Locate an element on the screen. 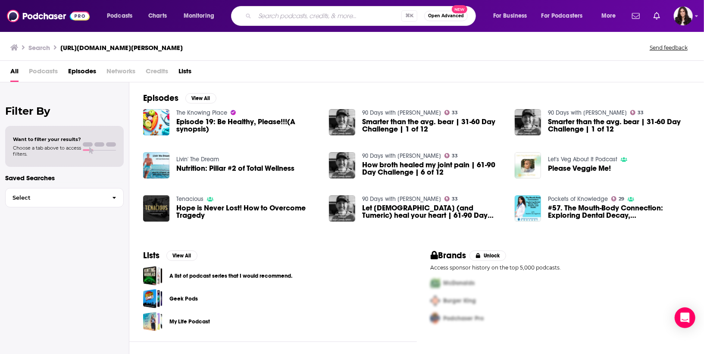  a: Show notifications dropdown is located at coordinates (636, 16).